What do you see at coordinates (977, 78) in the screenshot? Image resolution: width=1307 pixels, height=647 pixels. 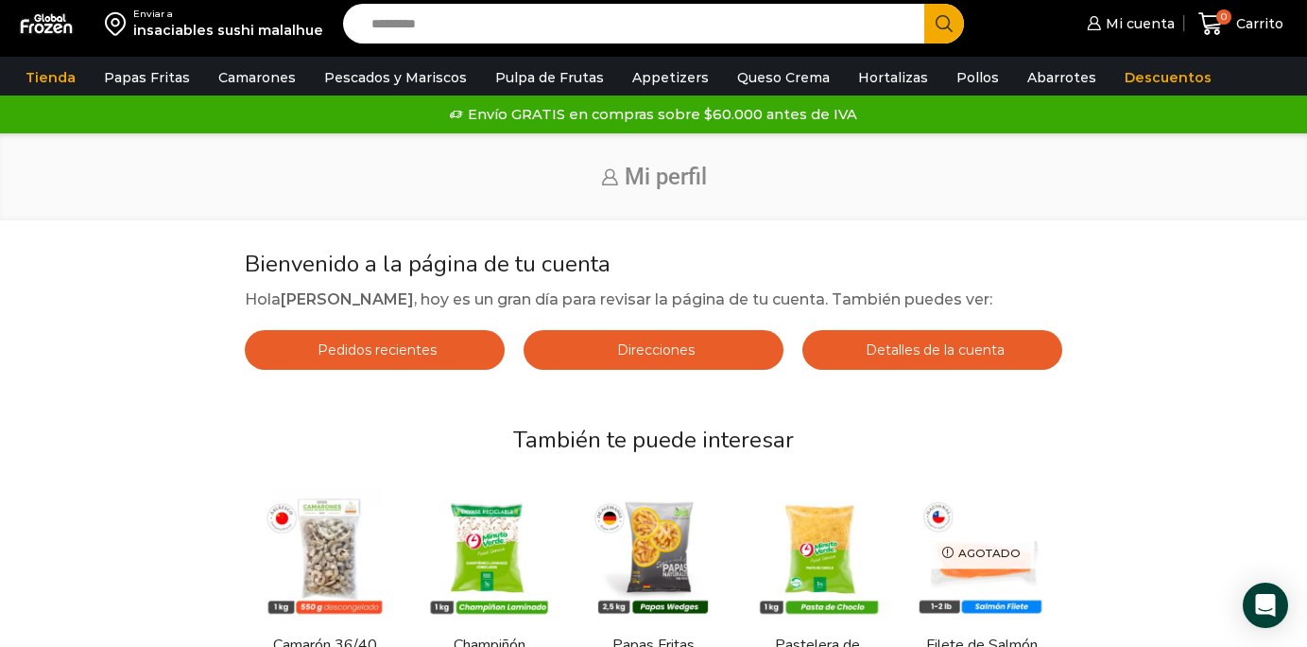 I see `a: Pollos` at bounding box center [977, 78].